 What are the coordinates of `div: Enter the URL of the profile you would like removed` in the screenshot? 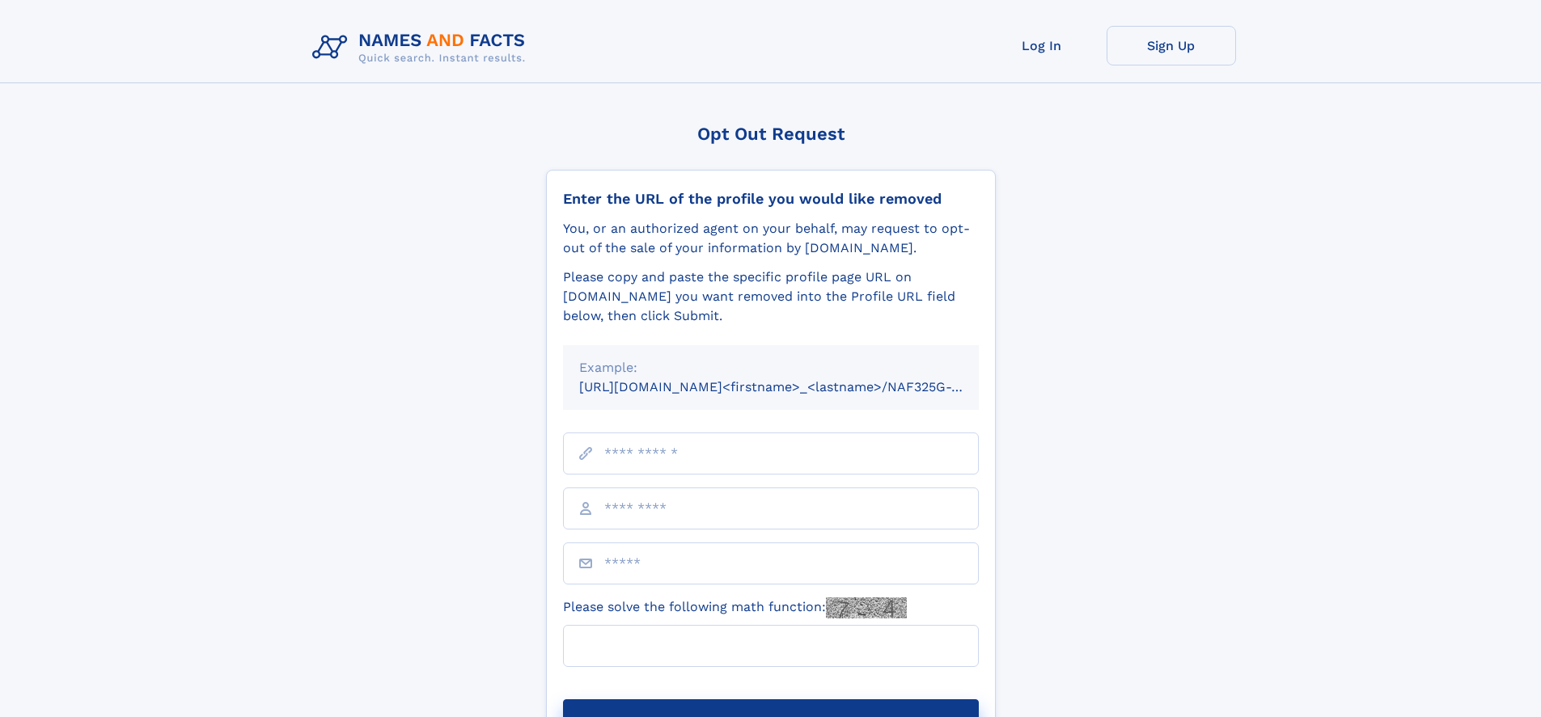 It's located at (771, 199).